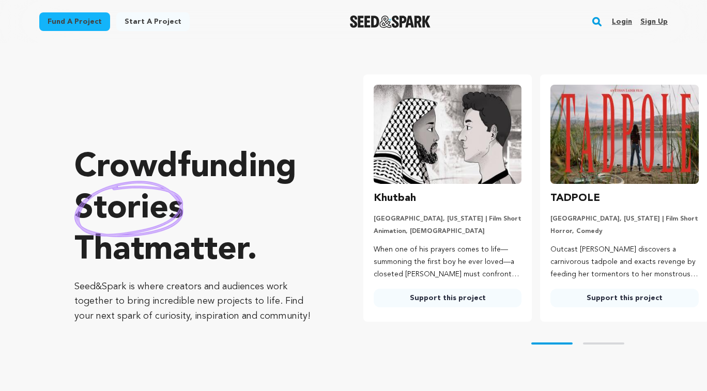  Describe the element at coordinates (654, 22) in the screenshot. I see `a: Sign up` at that location.